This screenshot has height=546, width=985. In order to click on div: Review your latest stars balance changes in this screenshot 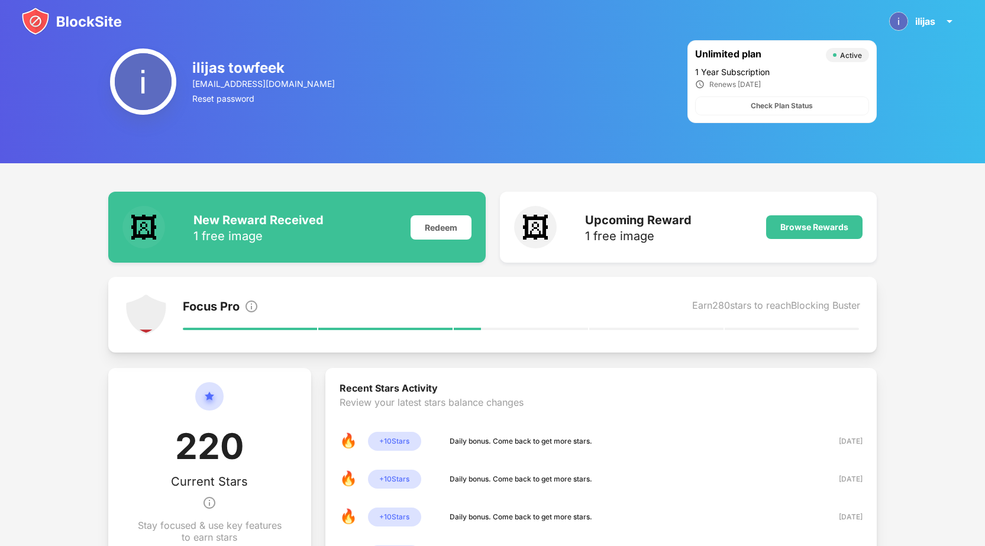, I will do `click(601, 414)`.